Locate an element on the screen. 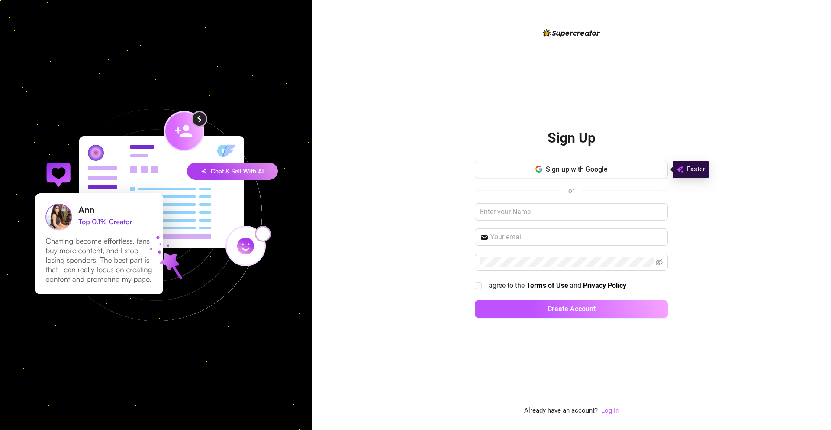  span: I agree to the is located at coordinates (506, 285).